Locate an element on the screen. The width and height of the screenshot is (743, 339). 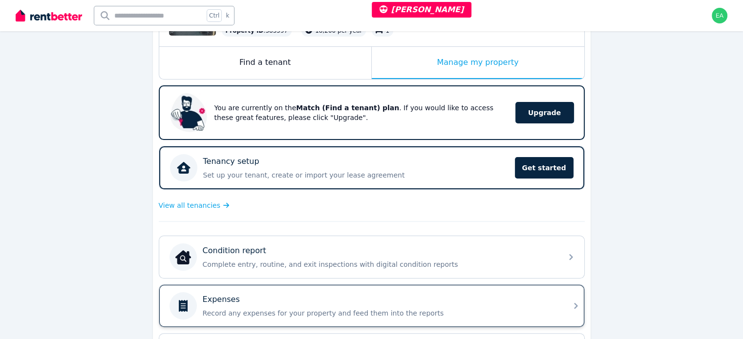
span: Ctrl is located at coordinates (214, 16).